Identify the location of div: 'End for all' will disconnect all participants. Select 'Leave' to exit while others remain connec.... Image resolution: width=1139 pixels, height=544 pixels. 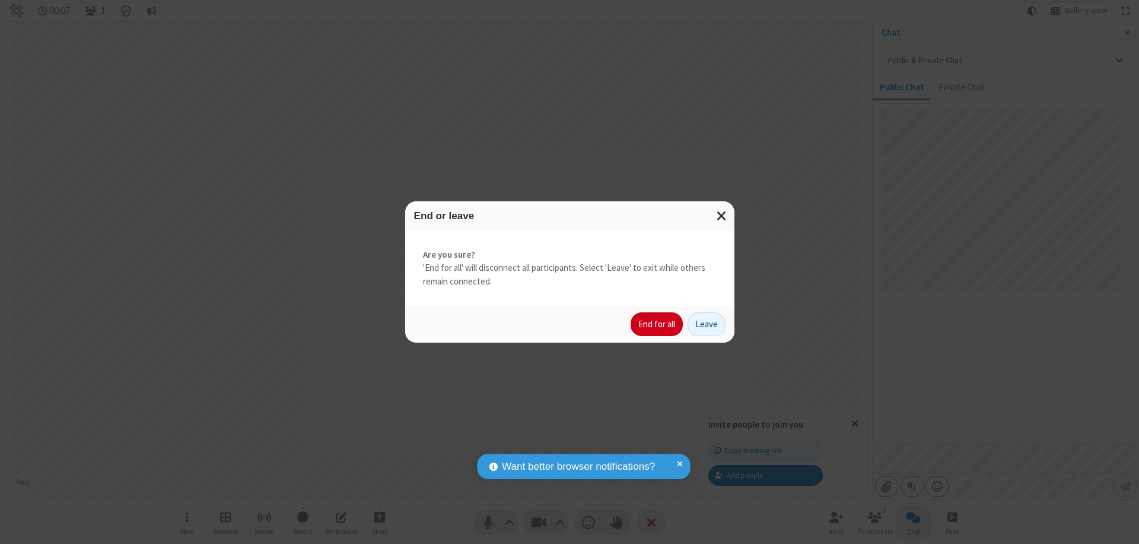
(570, 268).